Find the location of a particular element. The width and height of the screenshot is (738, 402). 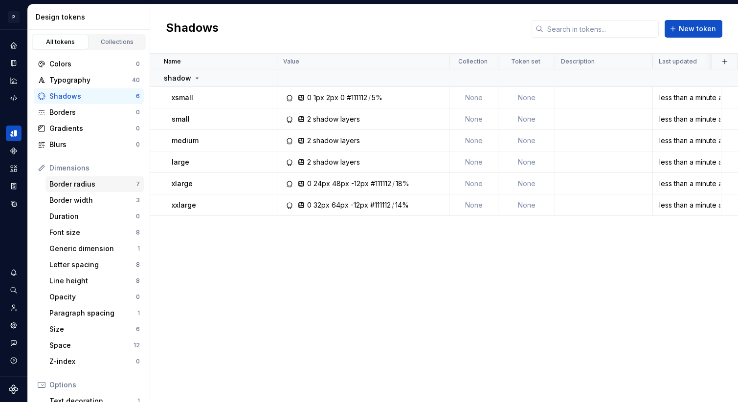

div: Settings is located at coordinates (14, 326).